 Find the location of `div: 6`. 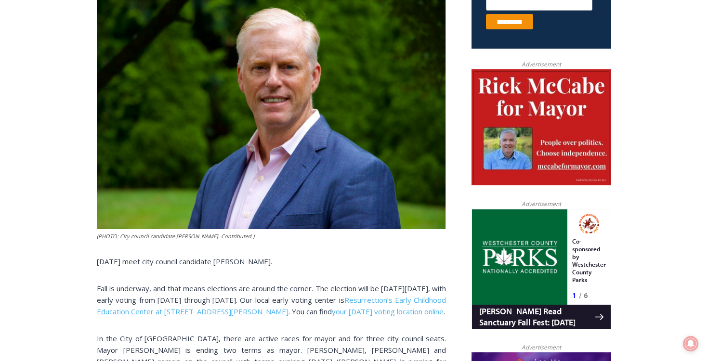

div: 6 is located at coordinates (114, 86).